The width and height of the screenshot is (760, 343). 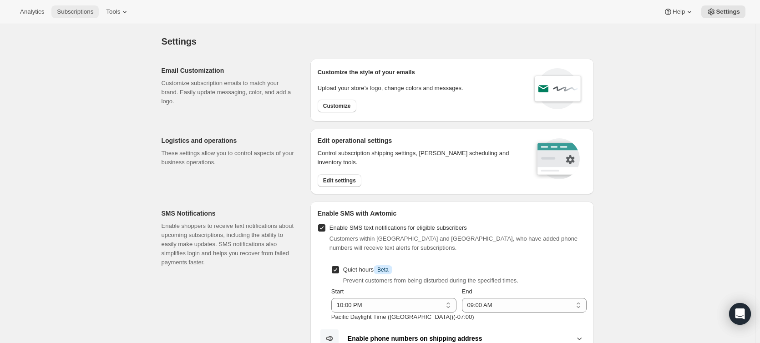 I want to click on span: Beta, so click(x=383, y=270).